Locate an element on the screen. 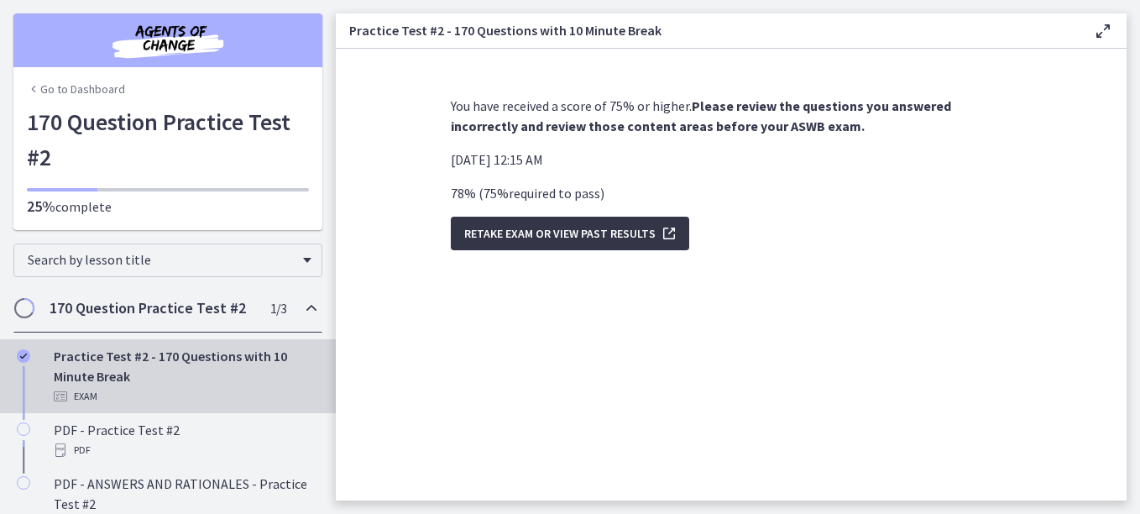 The width and height of the screenshot is (1140, 514). span: 25% is located at coordinates (41, 206).